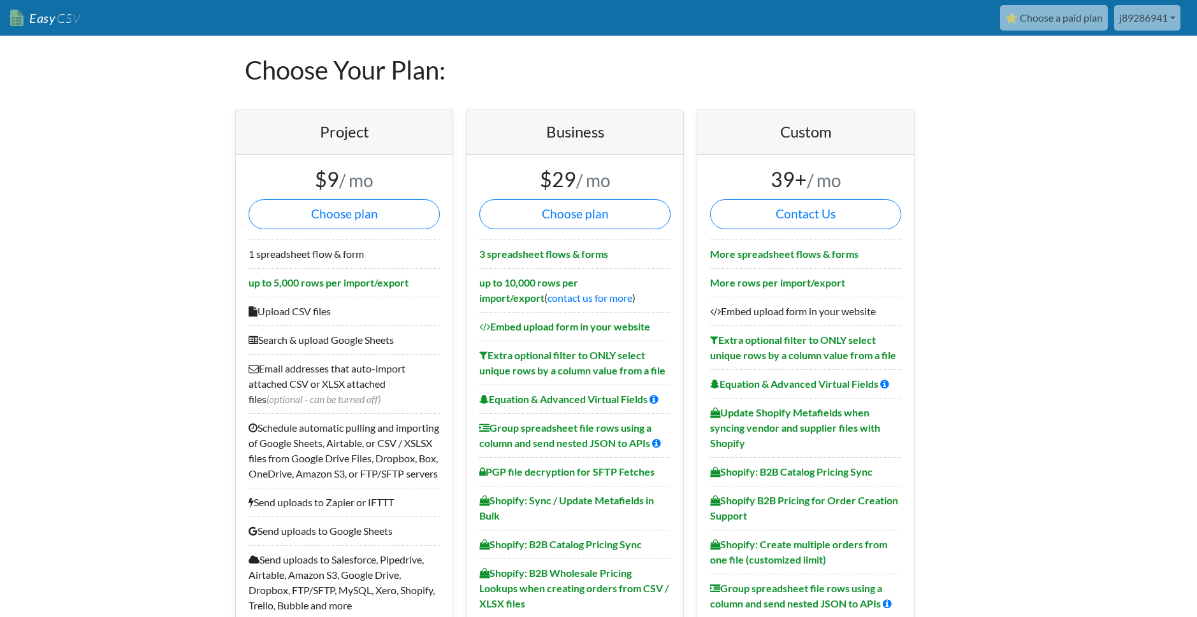 Image resolution: width=1197 pixels, height=617 pixels. I want to click on h3: 39+, so click(805, 180).